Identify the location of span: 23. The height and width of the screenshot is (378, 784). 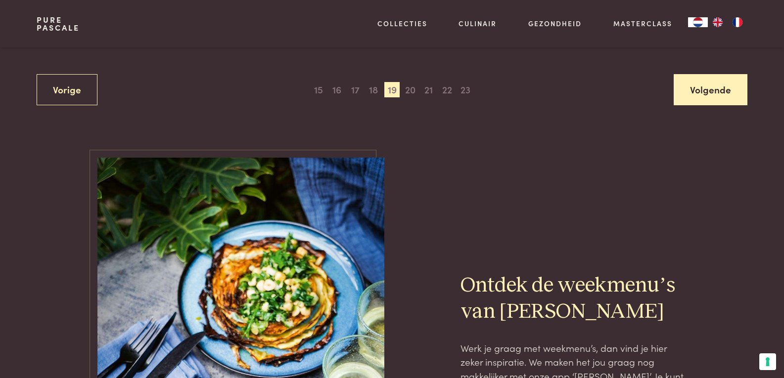
(465, 90).